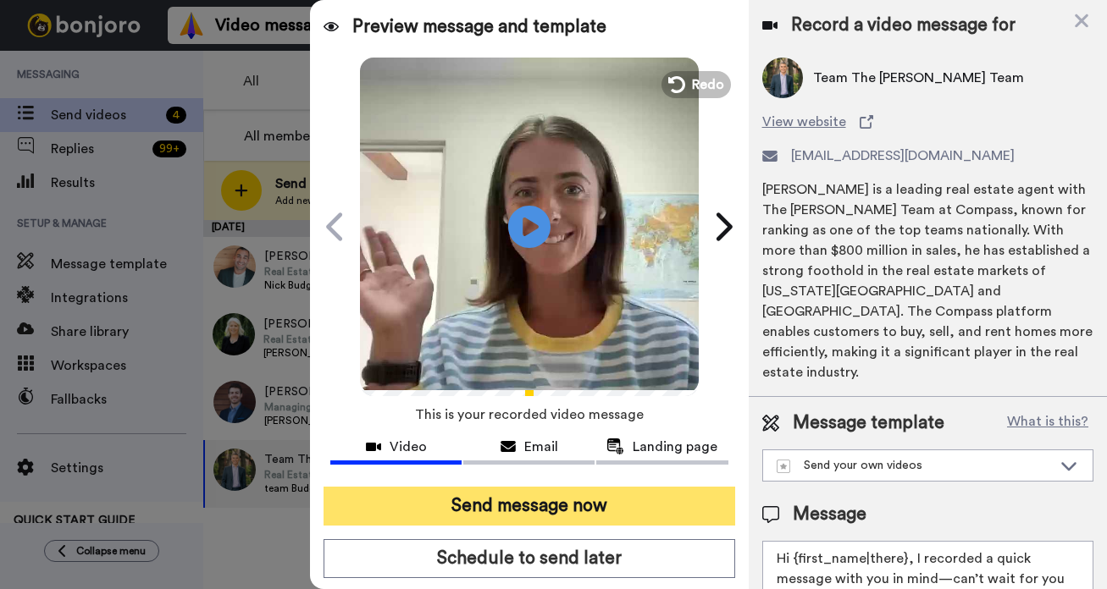 The image size is (1107, 589). What do you see at coordinates (529, 559) in the screenshot?
I see `button: Schedule to send later` at bounding box center [529, 559].